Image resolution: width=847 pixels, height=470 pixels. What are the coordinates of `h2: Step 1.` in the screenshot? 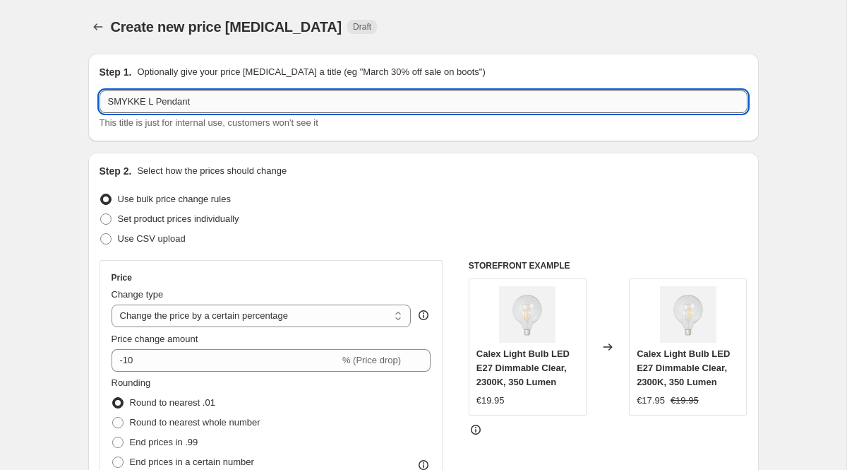 It's located at (116, 72).